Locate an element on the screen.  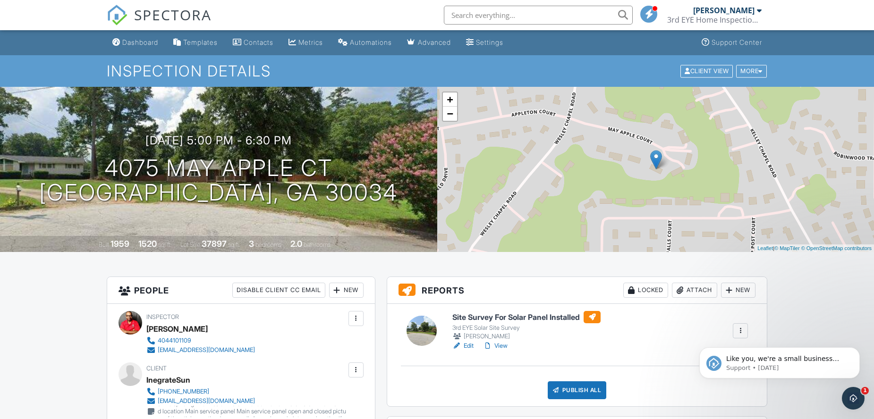
span: bathrooms is located at coordinates (317, 245).